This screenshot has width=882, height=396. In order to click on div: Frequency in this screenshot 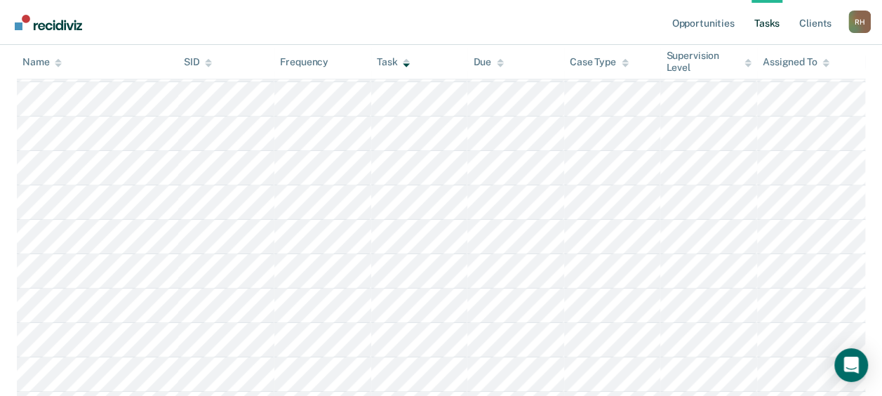, I will do `click(304, 62)`.